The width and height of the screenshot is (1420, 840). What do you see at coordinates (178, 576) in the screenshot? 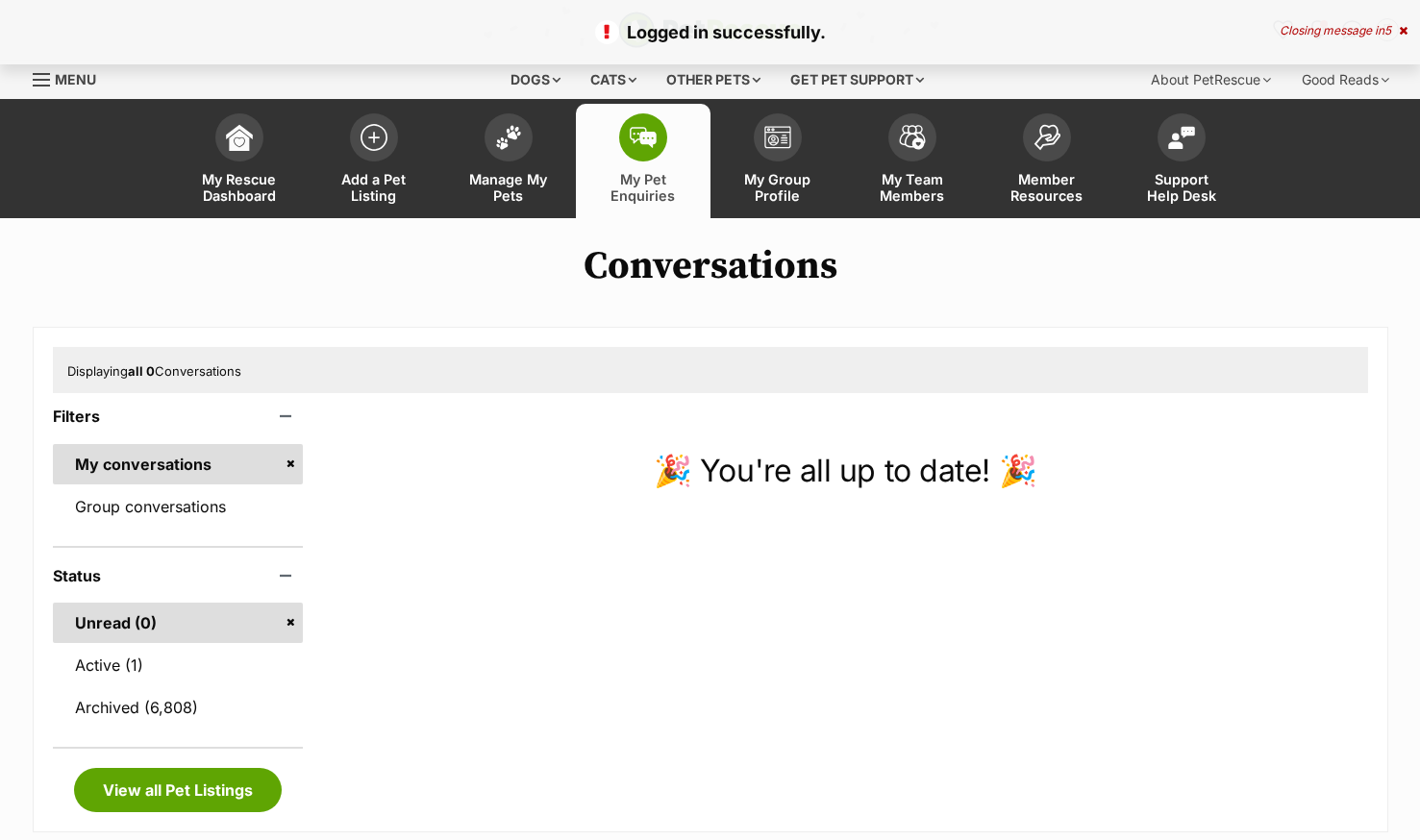
I see `header: Status` at bounding box center [178, 576].